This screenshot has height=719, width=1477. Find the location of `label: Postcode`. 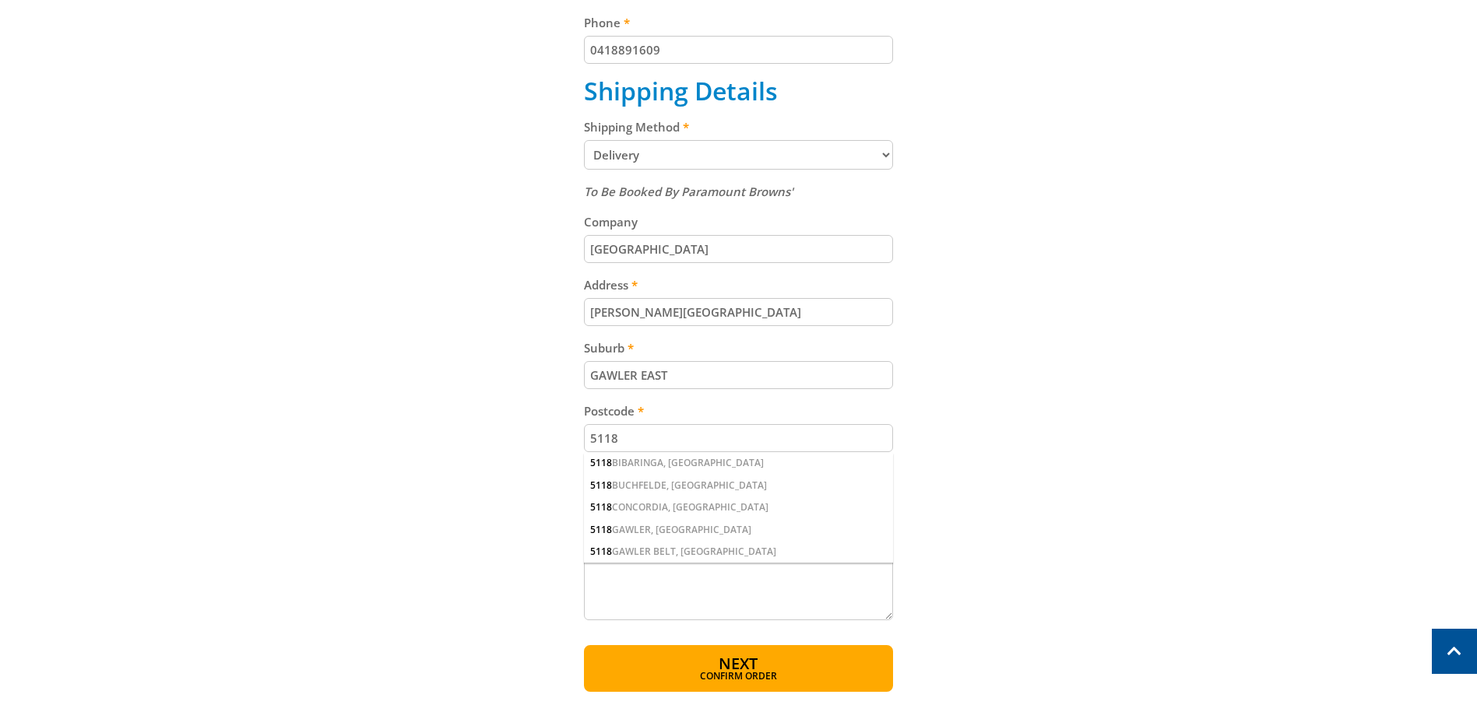

label: Postcode is located at coordinates (738, 411).